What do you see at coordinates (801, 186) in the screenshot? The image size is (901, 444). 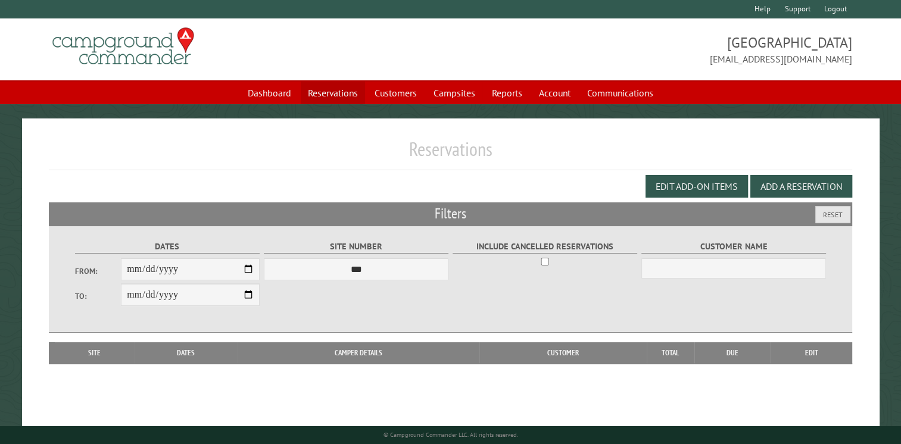 I see `button: Add a Reservation` at bounding box center [801, 186].